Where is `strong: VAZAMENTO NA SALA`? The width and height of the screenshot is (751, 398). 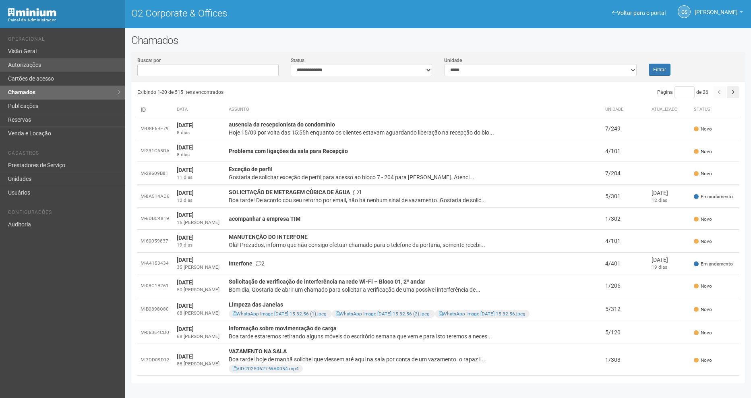 strong: VAZAMENTO NA SALA is located at coordinates (258, 351).